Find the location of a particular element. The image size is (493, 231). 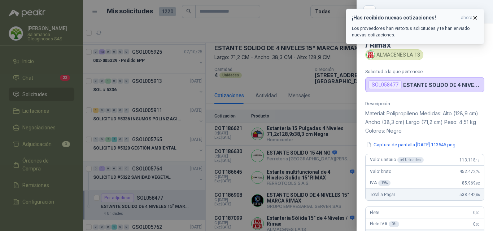

button: Close is located at coordinates (370, 12).